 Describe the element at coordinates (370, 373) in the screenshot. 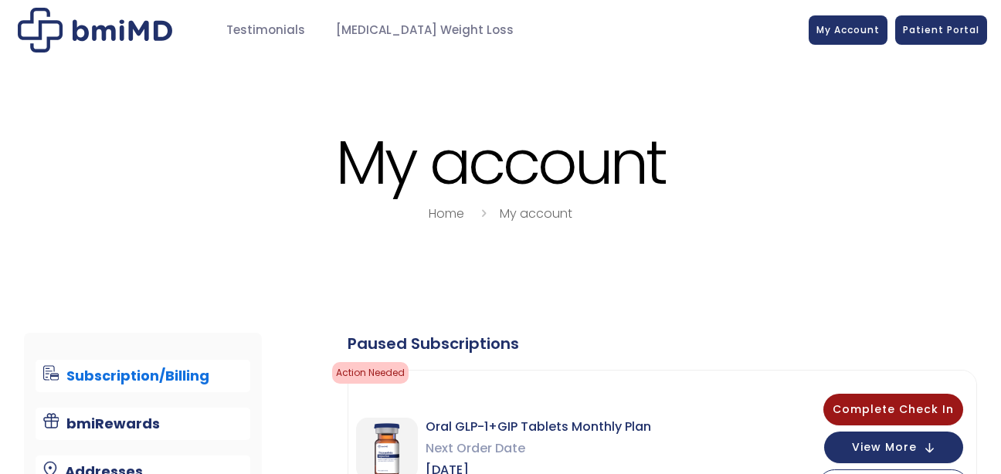

I see `span: Action Needed` at that location.